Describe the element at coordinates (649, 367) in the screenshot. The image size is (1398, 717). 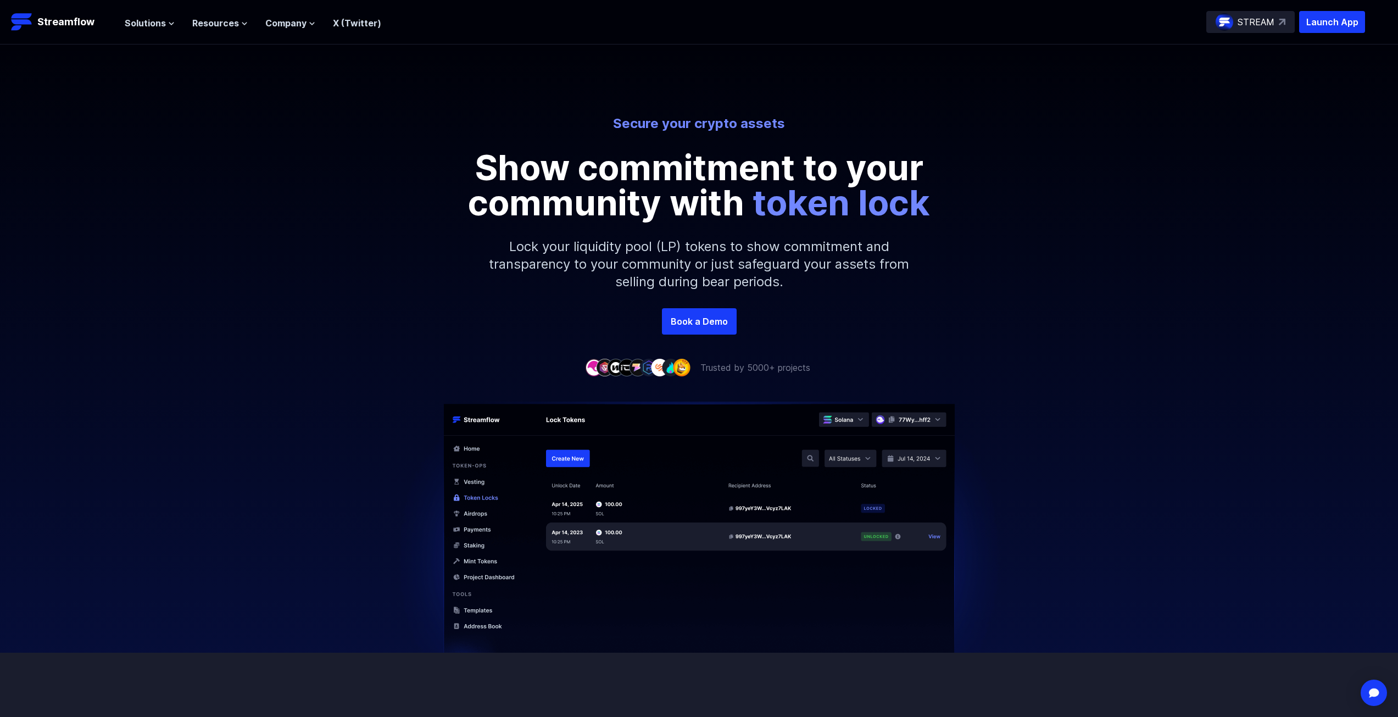
I see `img: company-6` at that location.